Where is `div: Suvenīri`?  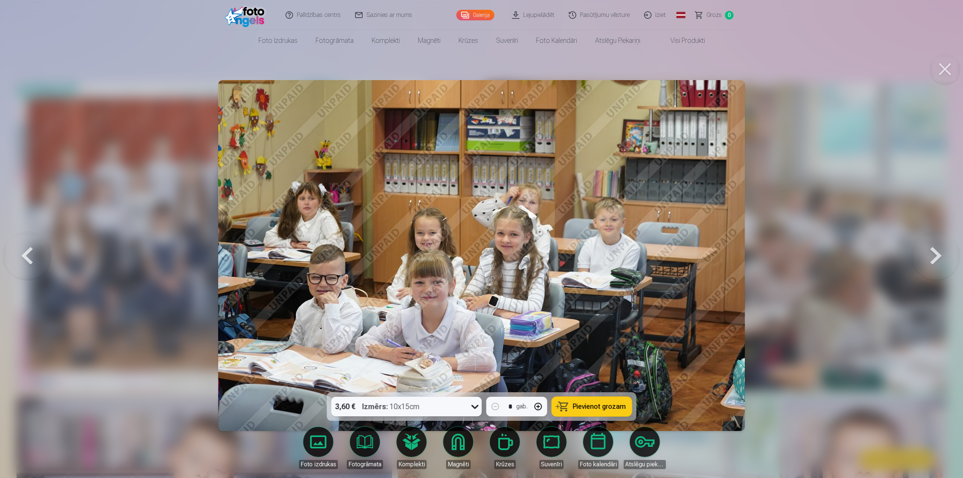
div: Suvenīri is located at coordinates (551, 465).